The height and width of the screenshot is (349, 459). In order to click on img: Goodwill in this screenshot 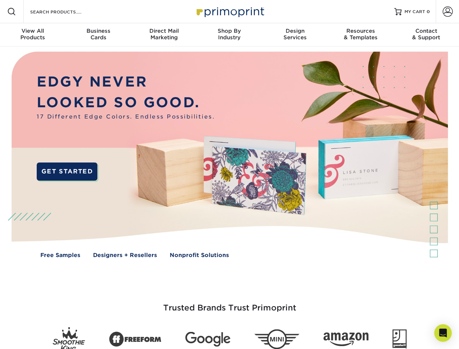, I will do `click(400, 339)`.